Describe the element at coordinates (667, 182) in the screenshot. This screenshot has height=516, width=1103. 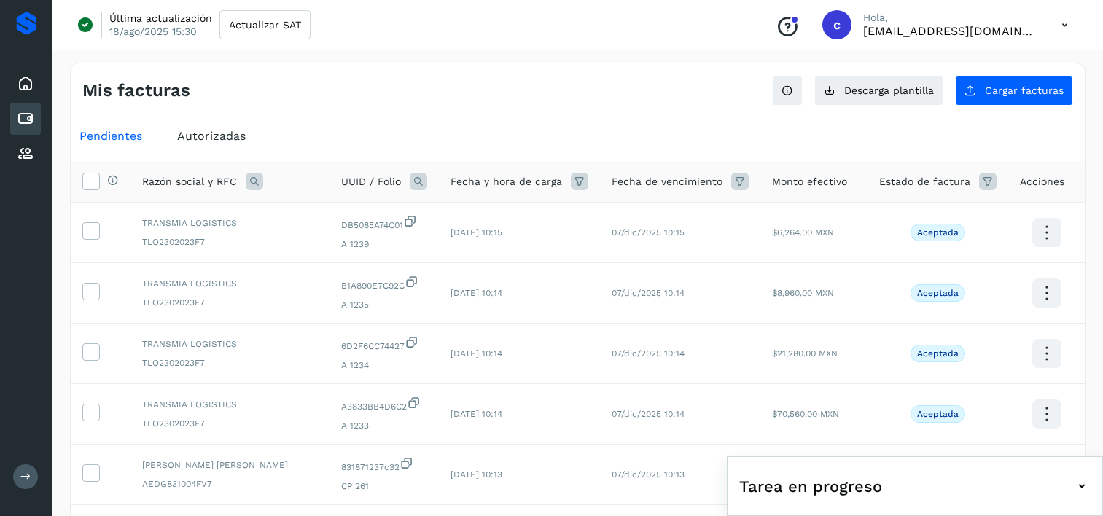
I see `span: Fecha de vencimiento` at that location.